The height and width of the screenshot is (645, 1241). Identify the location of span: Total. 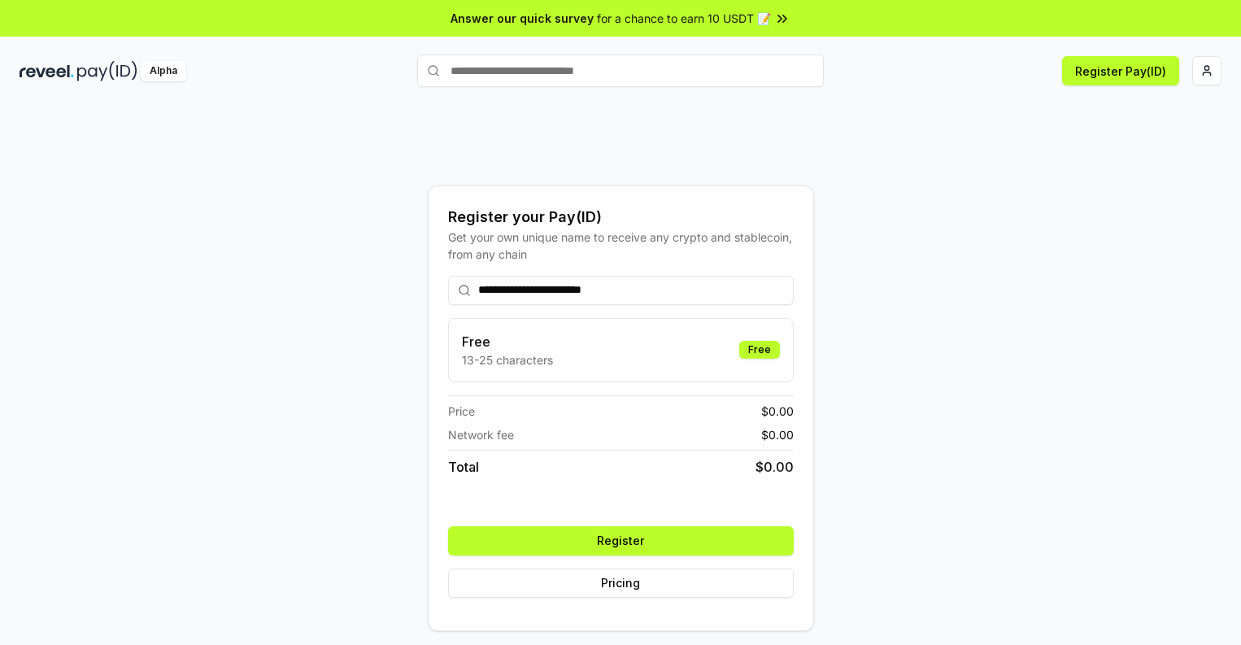
(464, 467).